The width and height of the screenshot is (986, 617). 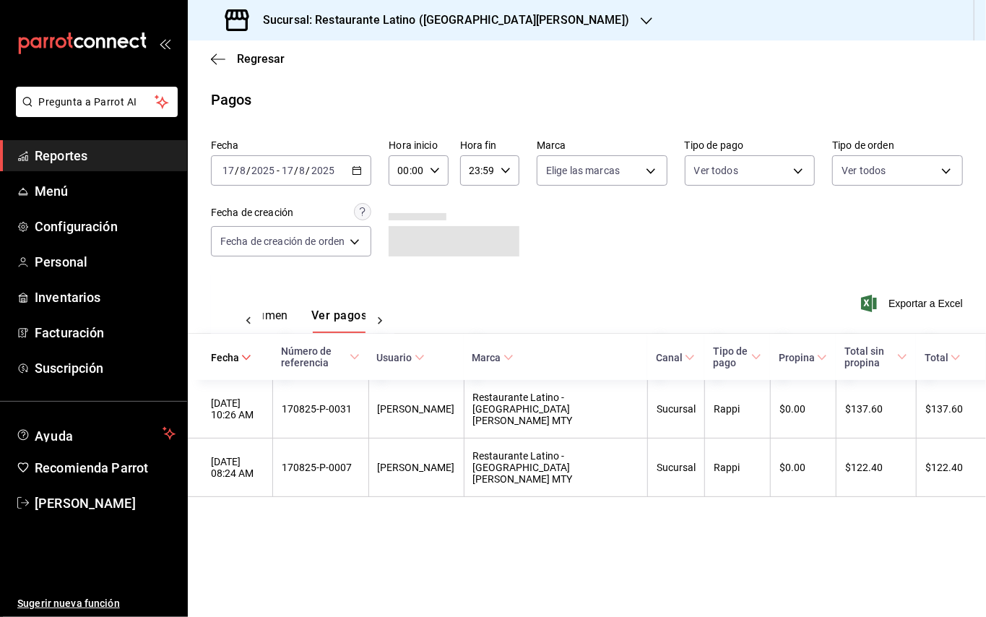 What do you see at coordinates (339, 321) in the screenshot?
I see `button: Ver pagos` at bounding box center [339, 321].